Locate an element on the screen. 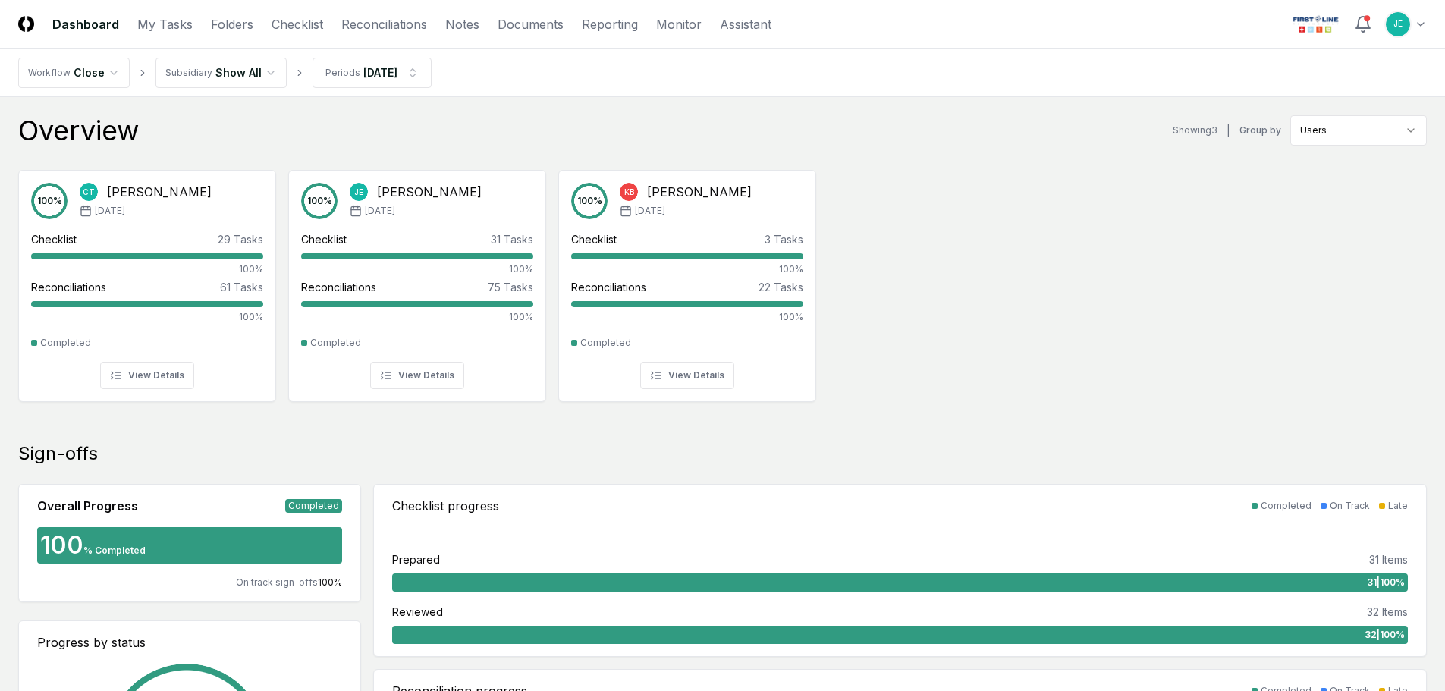  div: Prepared is located at coordinates (416, 559).